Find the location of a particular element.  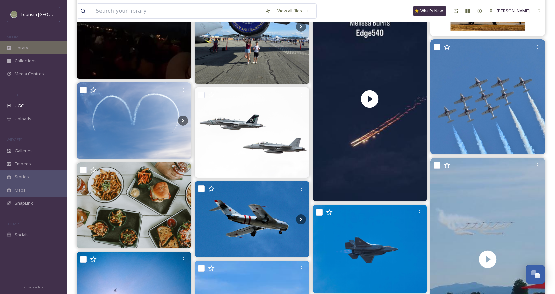

span: Media Centres is located at coordinates (29, 74).